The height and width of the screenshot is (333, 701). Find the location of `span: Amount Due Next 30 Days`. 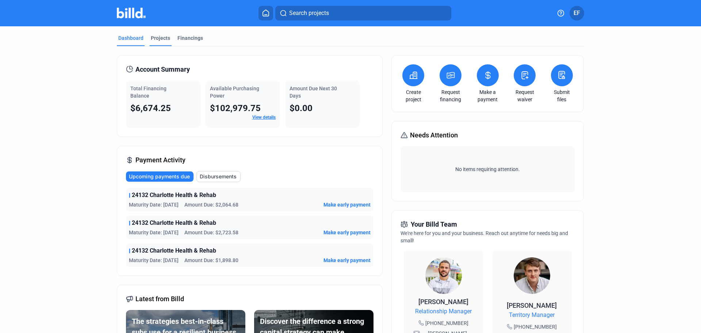

span: Amount Due Next 30 Days is located at coordinates (313, 92).